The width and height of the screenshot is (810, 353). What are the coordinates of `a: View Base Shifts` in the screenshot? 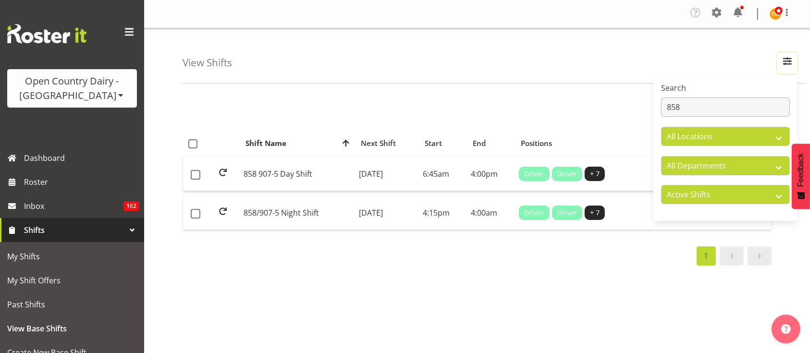 It's located at (72, 329).